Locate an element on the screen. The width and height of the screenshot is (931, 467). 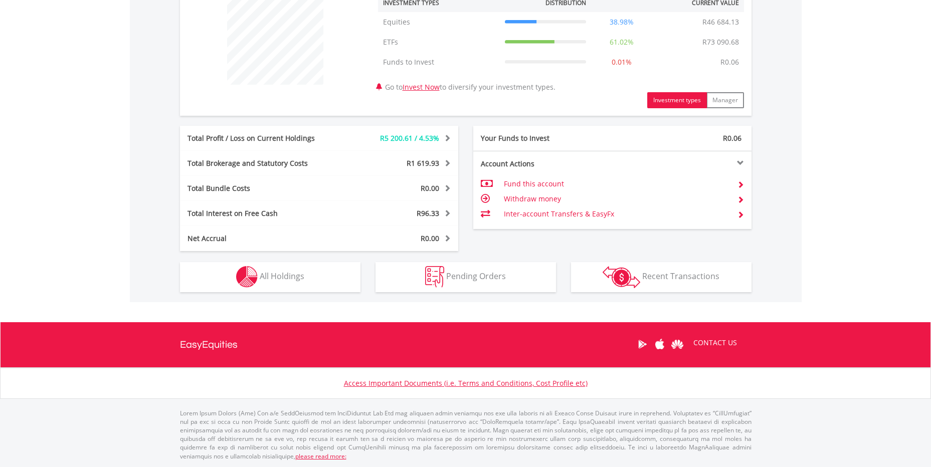
img: holdings-wht.png is located at coordinates (247, 277).